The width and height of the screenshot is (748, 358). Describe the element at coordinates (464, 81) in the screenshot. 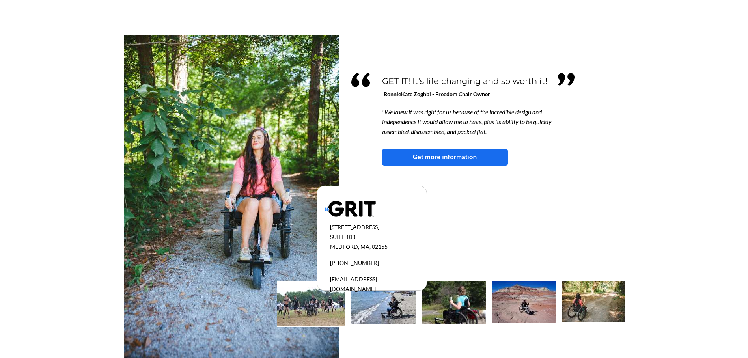

I see `span: GET IT! It's life changing and so worth it!` at that location.